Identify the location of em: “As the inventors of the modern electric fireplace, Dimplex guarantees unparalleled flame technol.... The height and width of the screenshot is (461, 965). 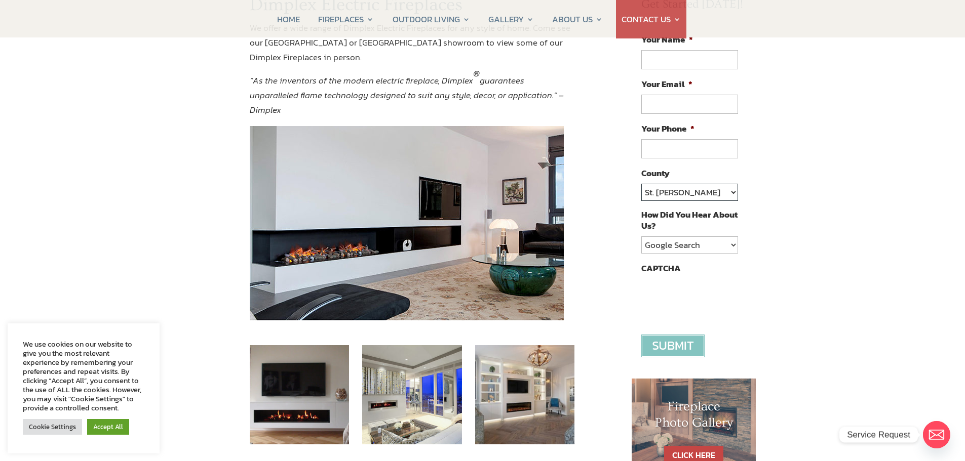
(407, 91).